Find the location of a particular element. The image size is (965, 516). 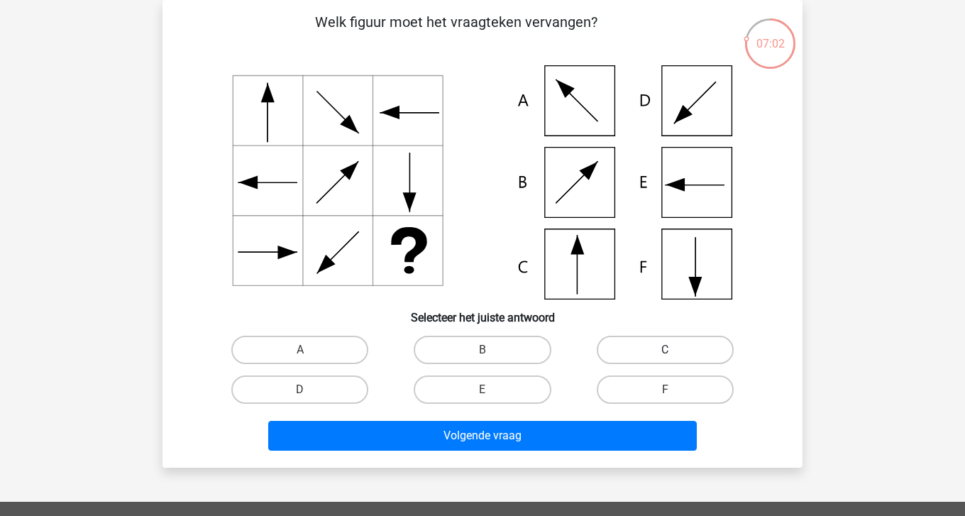

label: F is located at coordinates (665, 390).